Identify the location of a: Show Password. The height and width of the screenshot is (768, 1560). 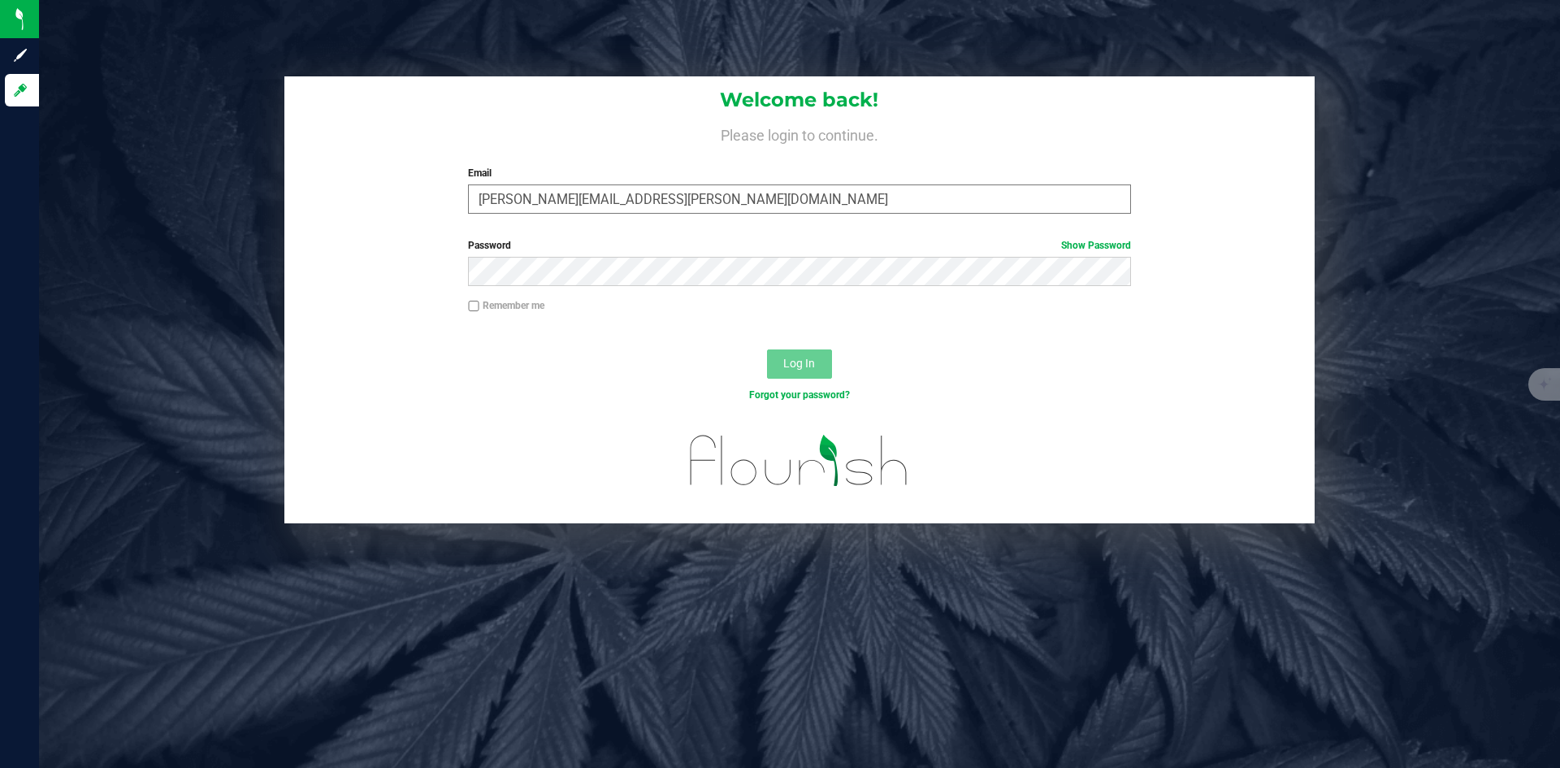
(1096, 245).